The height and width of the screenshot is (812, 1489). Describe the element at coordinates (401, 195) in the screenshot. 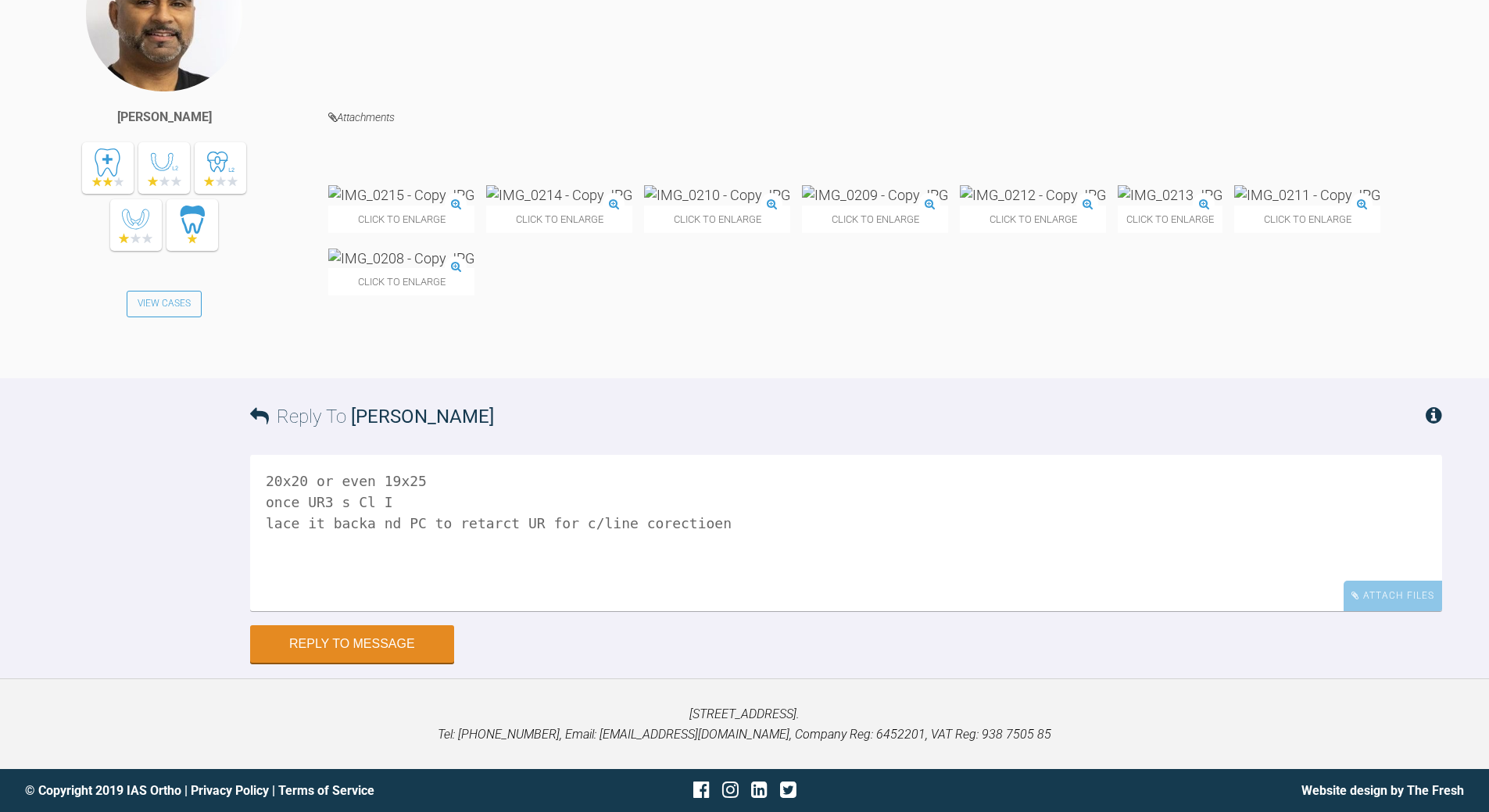

I see `img: IMG_0215 - Copy.JPG` at that location.